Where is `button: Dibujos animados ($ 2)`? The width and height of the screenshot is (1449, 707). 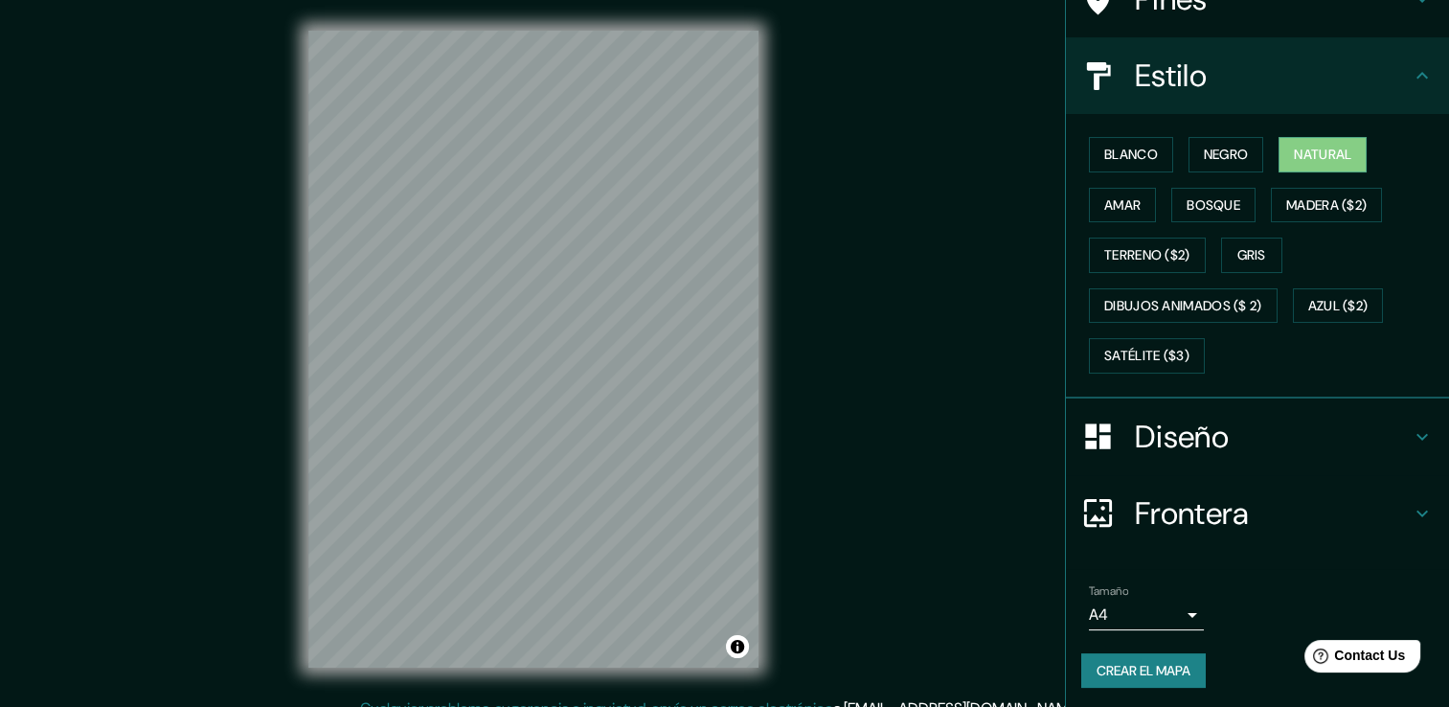 button: Dibujos animados ($ 2) is located at coordinates (1183, 306).